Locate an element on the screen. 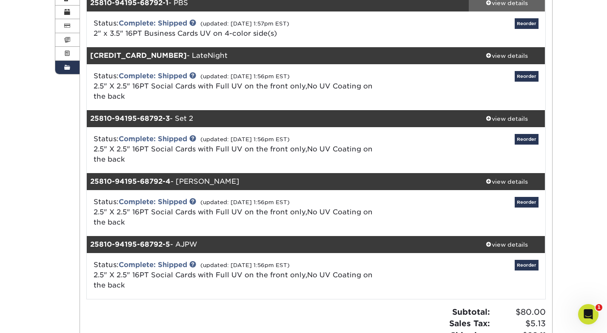  span: 1 is located at coordinates (599, 308).